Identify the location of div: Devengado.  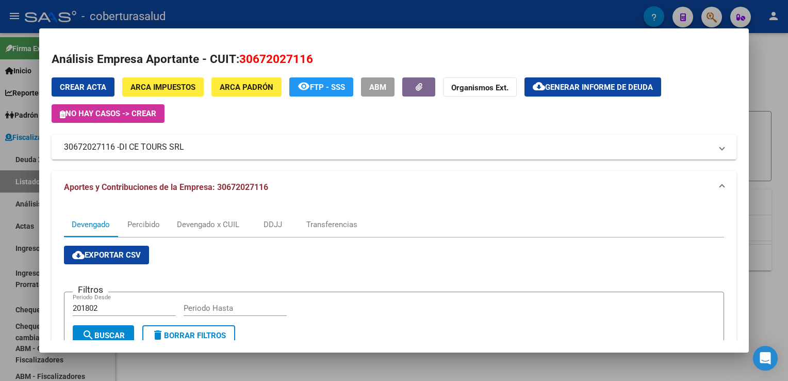
(91, 224).